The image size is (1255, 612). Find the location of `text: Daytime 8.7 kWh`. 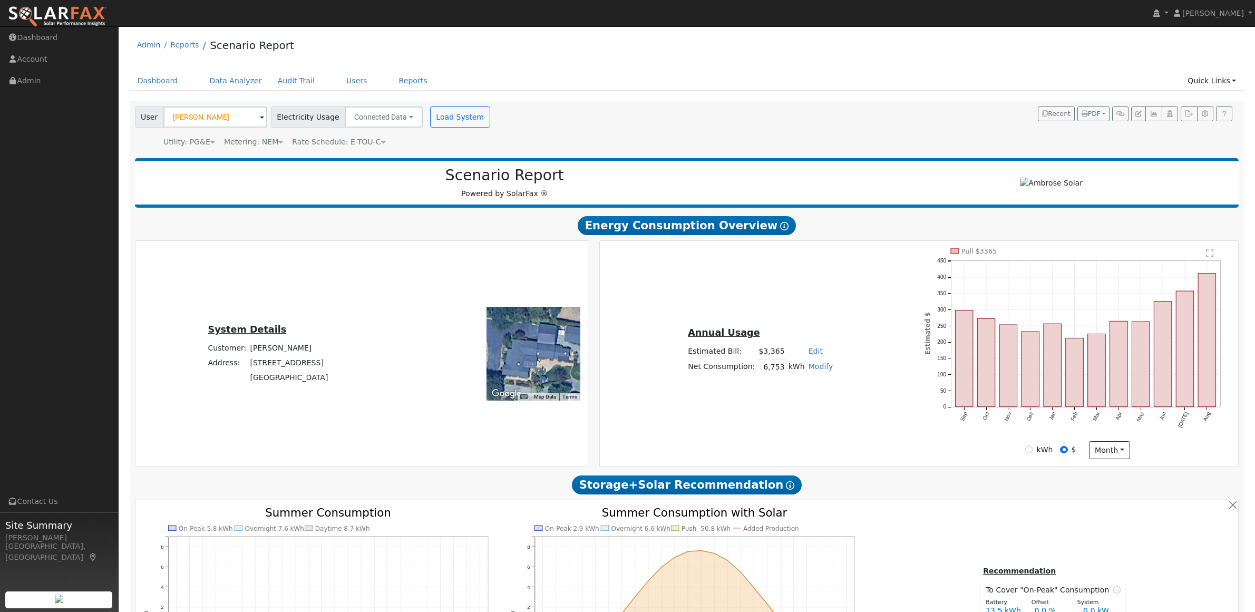

text: Daytime 8.7 kWh is located at coordinates (342, 528).